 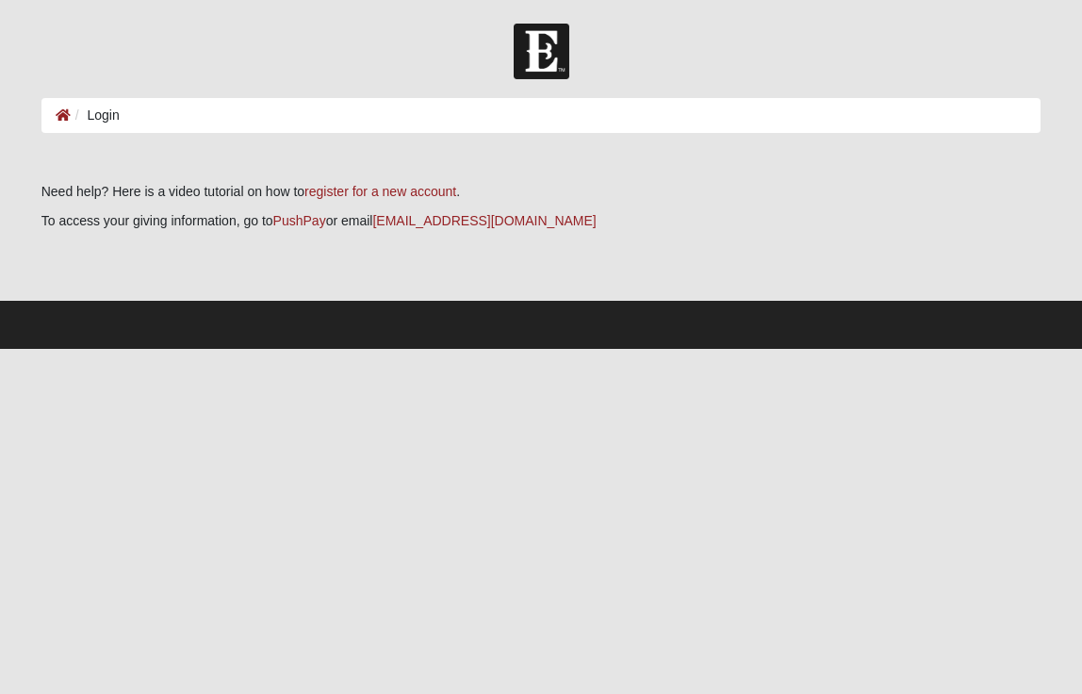 I want to click on li: Login, so click(x=95, y=115).